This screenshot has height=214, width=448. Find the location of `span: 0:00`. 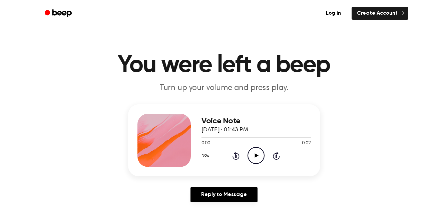

span: 0:00 is located at coordinates (206, 143).